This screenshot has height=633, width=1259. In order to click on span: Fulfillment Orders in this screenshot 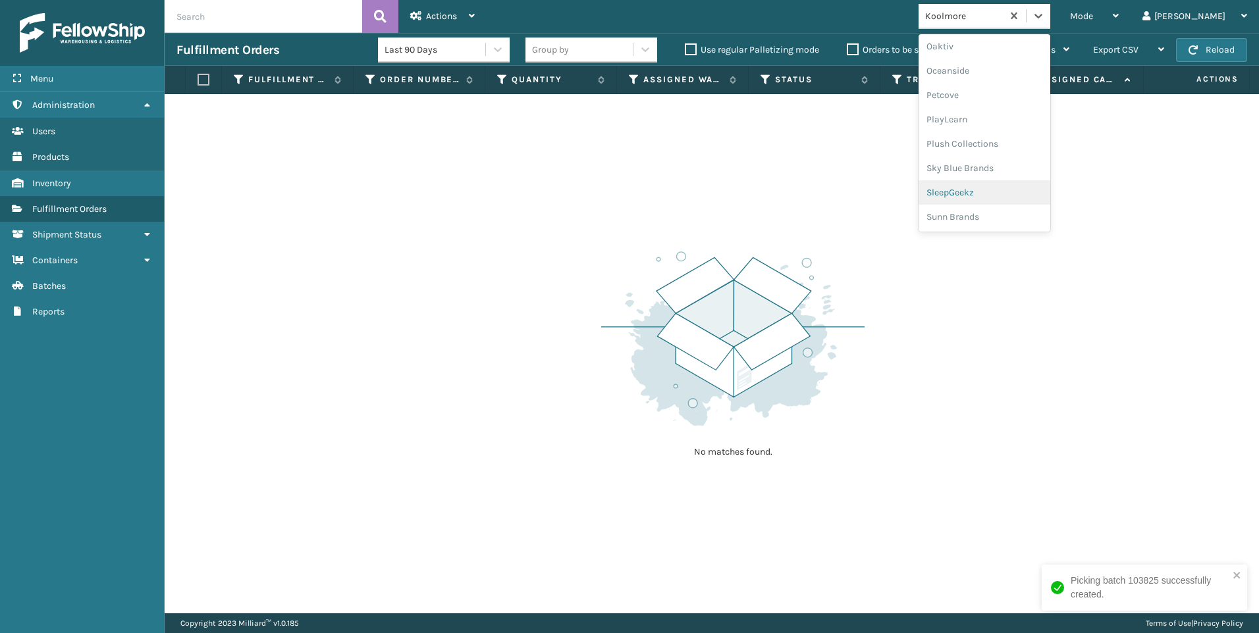, I will do `click(69, 209)`.